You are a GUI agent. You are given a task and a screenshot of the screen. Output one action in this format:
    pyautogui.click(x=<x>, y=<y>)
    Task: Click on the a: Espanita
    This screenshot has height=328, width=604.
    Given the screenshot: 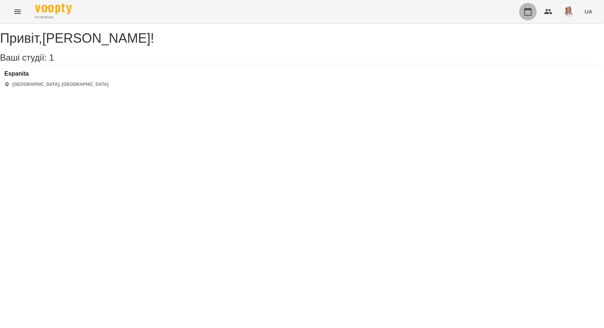 What is the action you would take?
    pyautogui.click(x=56, y=74)
    